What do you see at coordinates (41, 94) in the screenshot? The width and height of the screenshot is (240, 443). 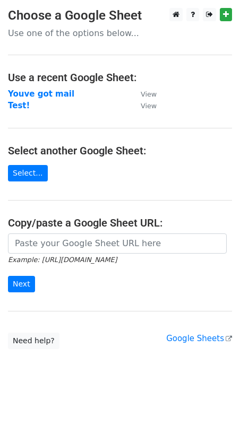 I see `a: Youve got mail` at bounding box center [41, 94].